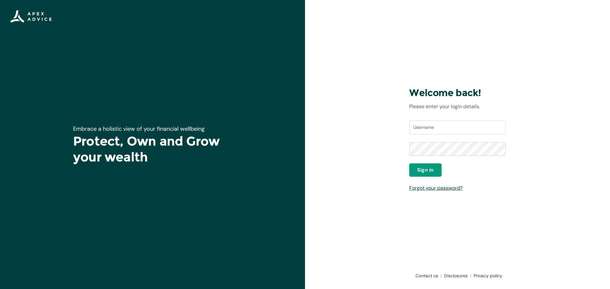  What do you see at coordinates (425, 170) in the screenshot?
I see `button: Sign in` at bounding box center [425, 170].